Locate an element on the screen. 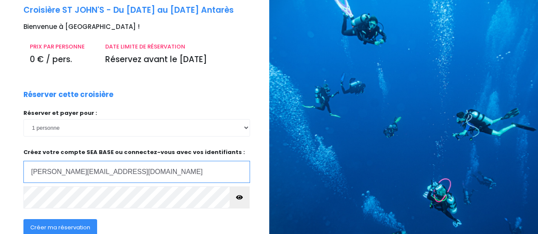  p: DATE LIMITE DE RÉSERVATION is located at coordinates (174, 47).